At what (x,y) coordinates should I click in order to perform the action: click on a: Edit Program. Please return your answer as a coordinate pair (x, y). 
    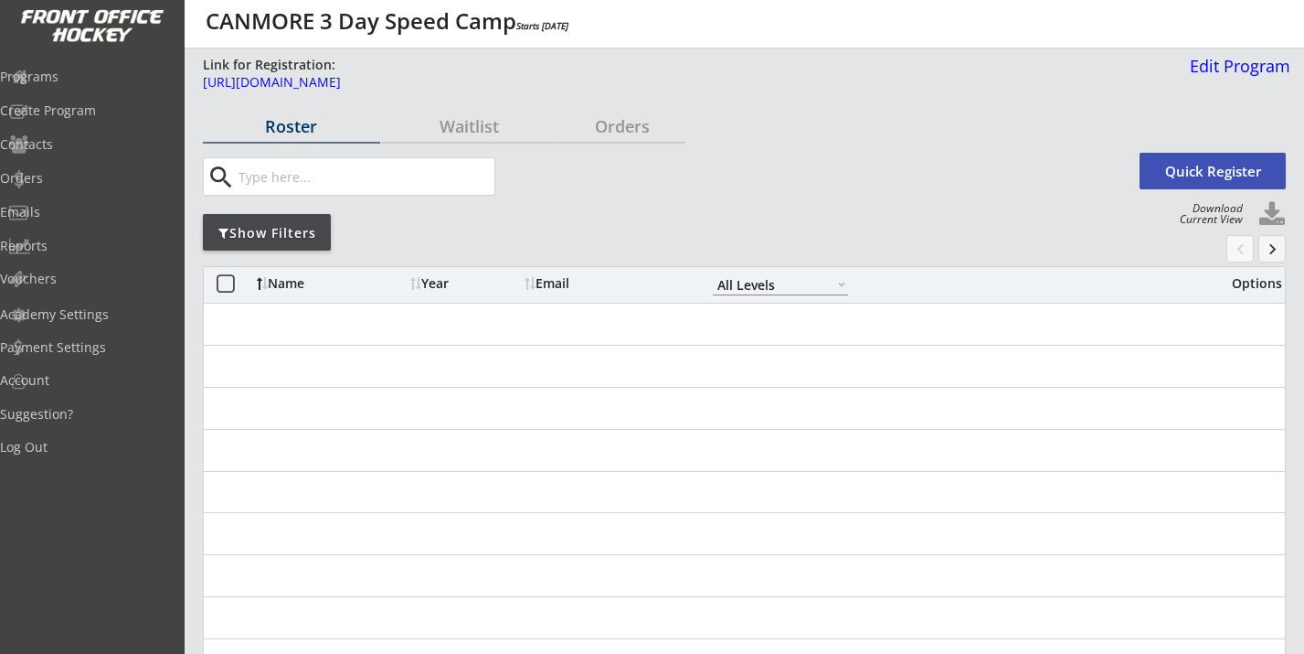
    Looking at the image, I should click on (1237, 73).